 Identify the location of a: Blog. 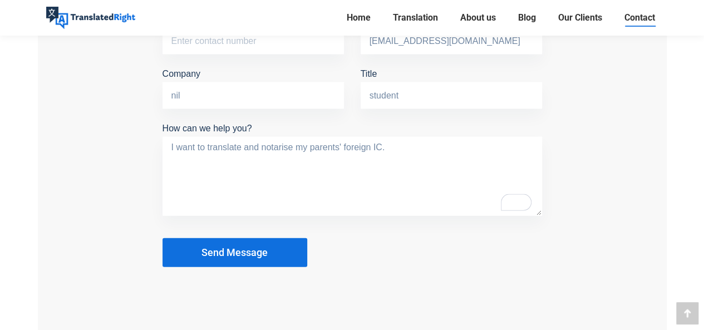
(527, 18).